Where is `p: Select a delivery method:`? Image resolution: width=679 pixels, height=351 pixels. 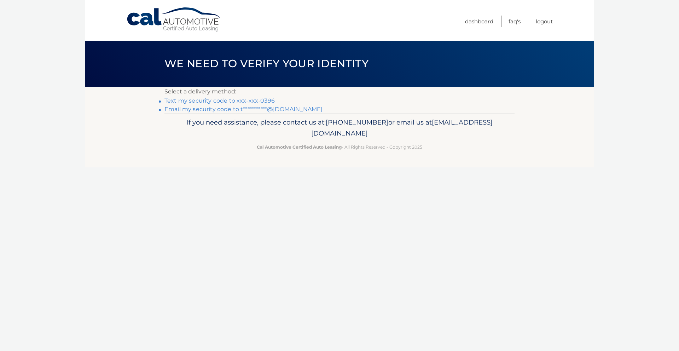
p: Select a delivery method: is located at coordinates (340, 92).